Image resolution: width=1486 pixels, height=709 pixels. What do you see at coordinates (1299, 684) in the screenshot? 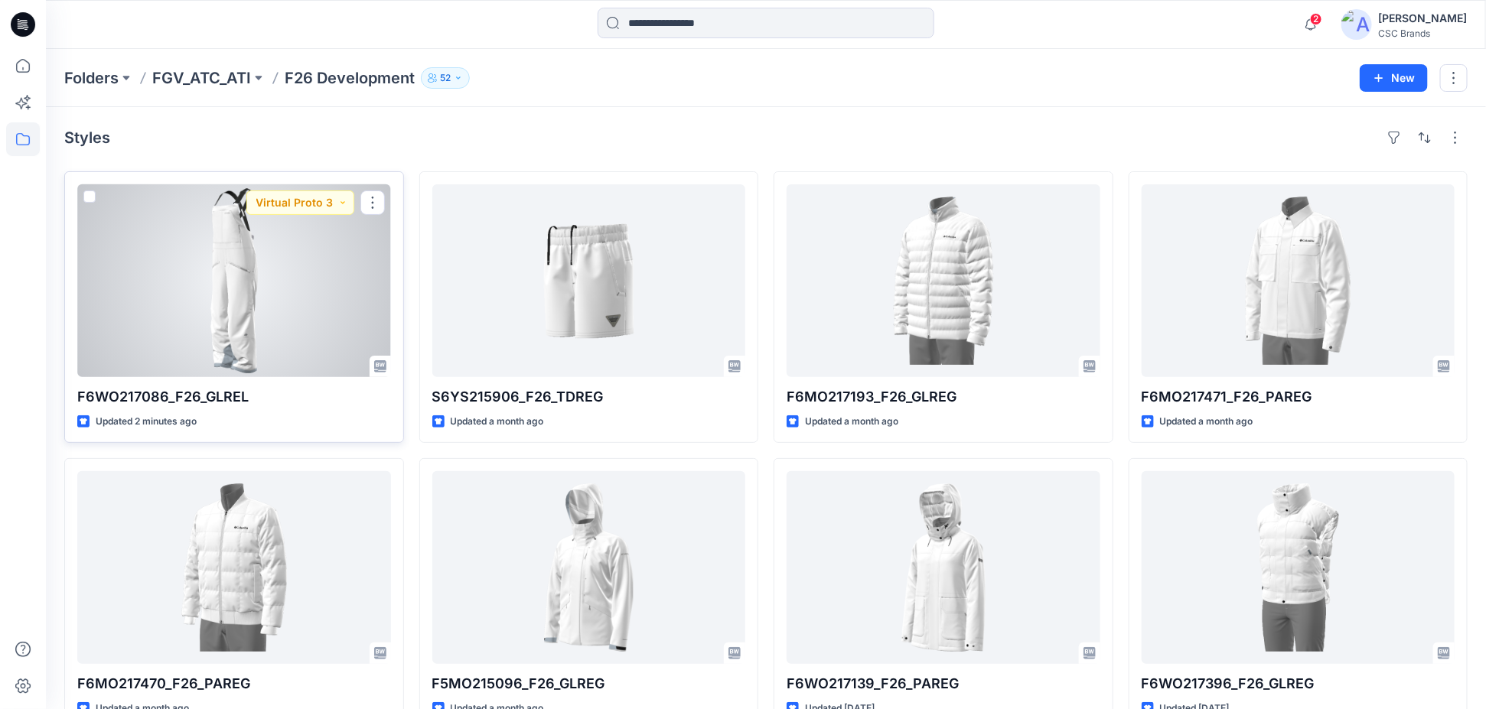
I see `p: F6WO217396_F26_GLREG` at bounding box center [1299, 684].